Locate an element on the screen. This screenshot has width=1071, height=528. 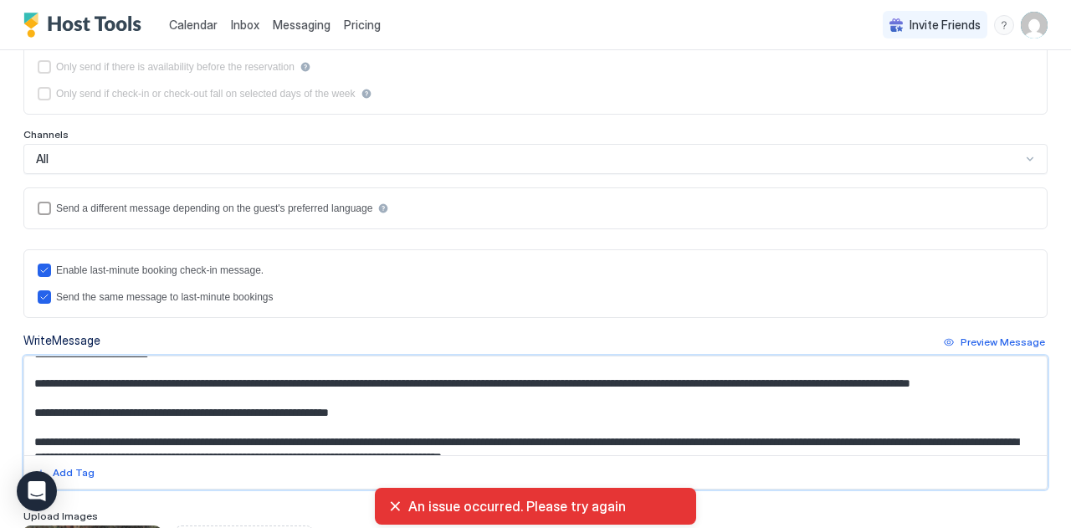
div: lastMinuteMessageEnabled is located at coordinates (535, 270).